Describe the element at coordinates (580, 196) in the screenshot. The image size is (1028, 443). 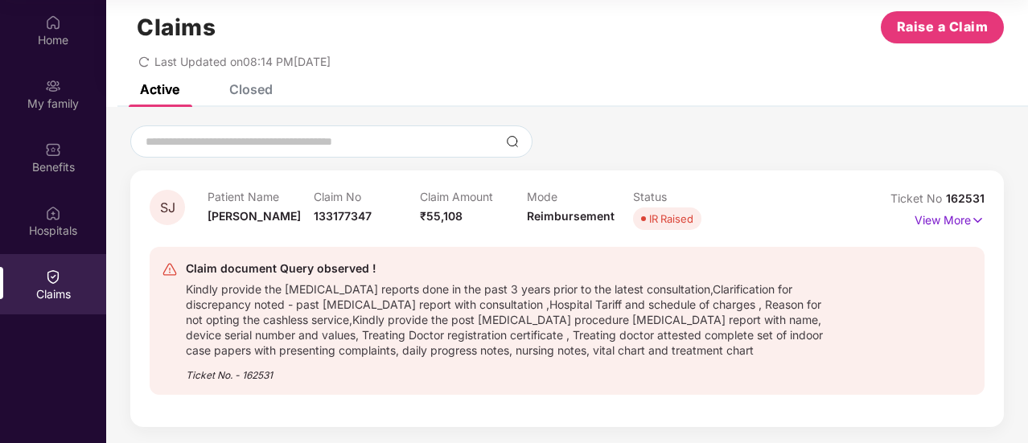
I see `p: Mode` at that location.